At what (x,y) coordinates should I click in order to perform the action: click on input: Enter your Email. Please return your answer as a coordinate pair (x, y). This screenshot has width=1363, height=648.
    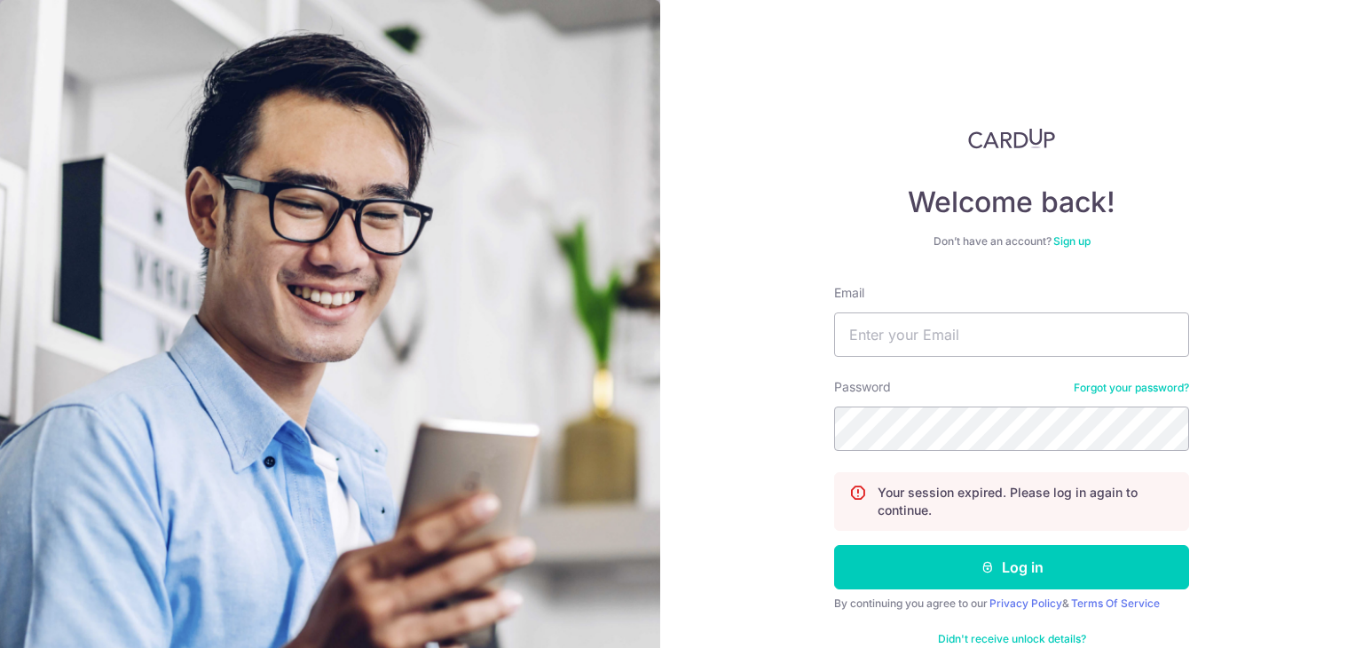
    Looking at the image, I should click on (1011, 334).